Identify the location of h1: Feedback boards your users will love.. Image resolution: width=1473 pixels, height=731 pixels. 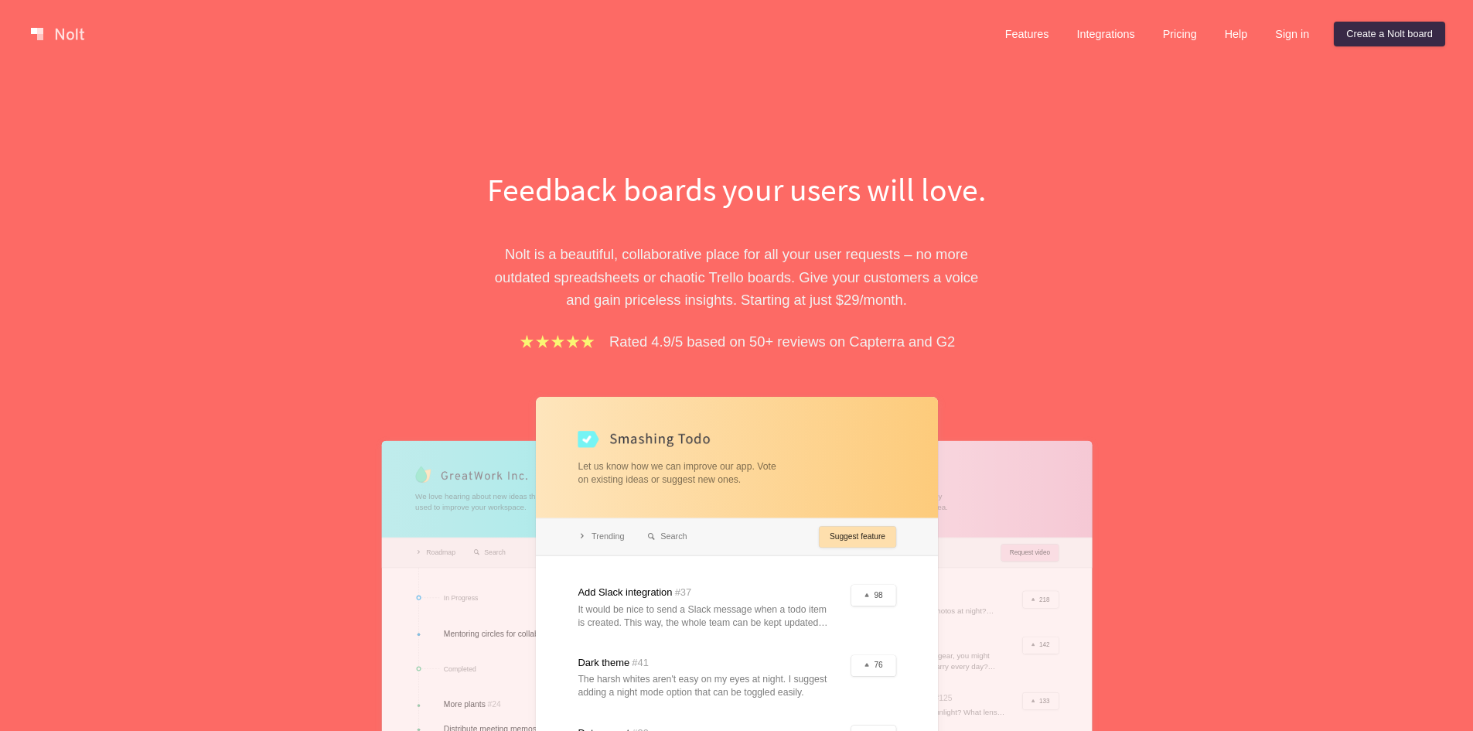
(737, 189).